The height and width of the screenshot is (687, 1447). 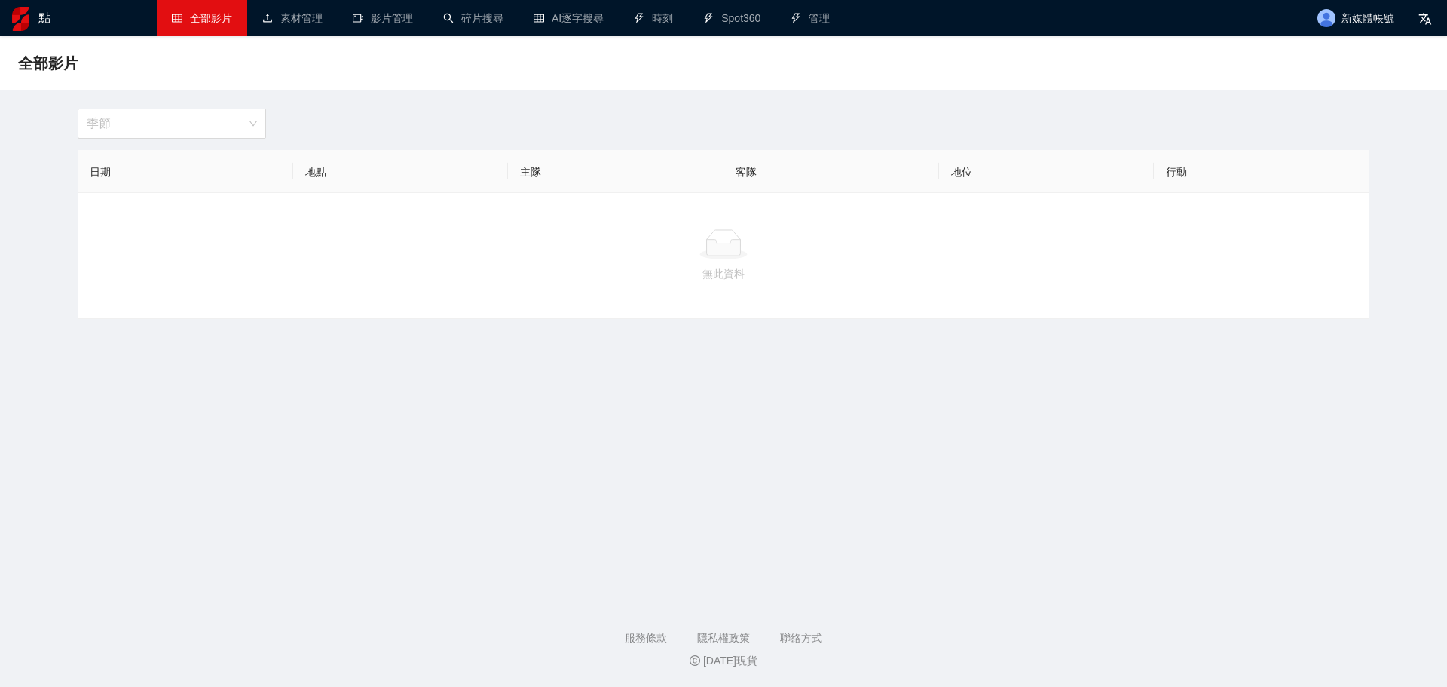 I want to click on a: 搜尋碎片搜尋, so click(x=473, y=18).